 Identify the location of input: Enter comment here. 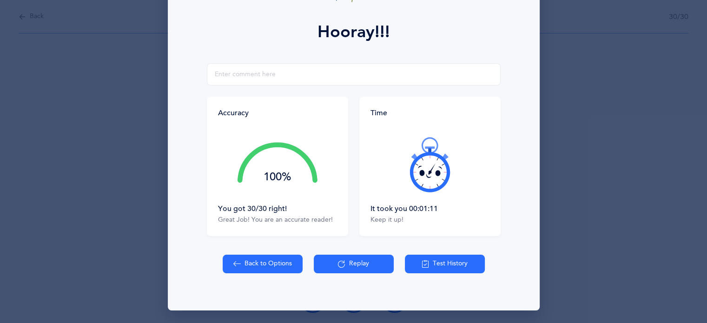
(354, 74).